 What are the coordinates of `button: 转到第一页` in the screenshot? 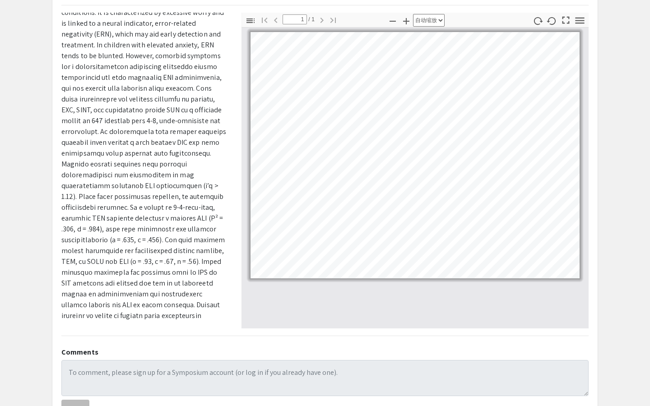 It's located at (264, 19).